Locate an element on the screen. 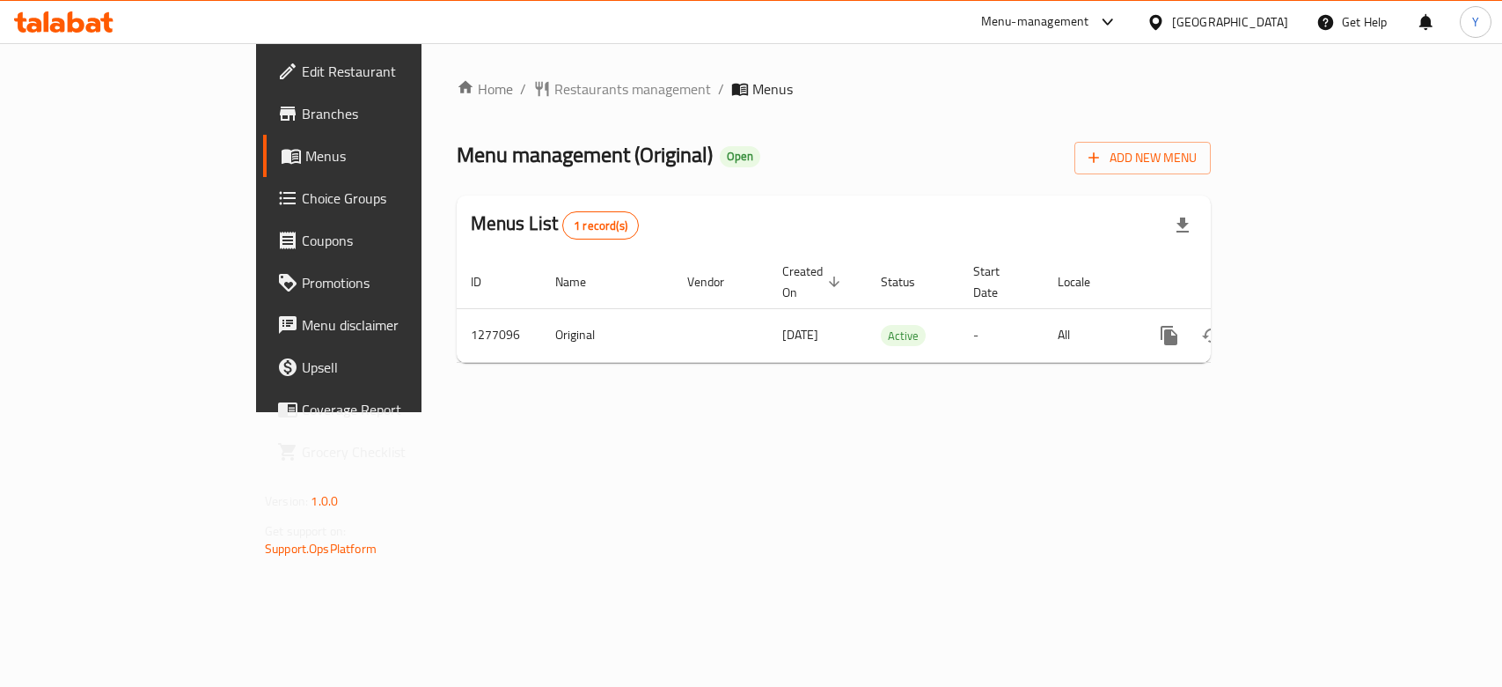  div: Open is located at coordinates (740, 157).